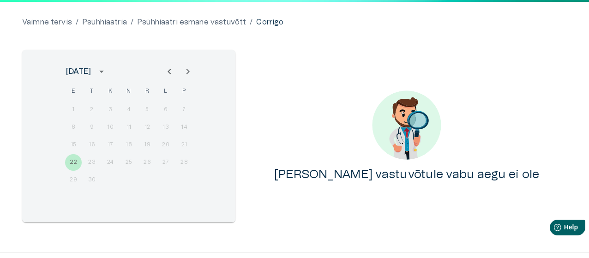  Describe the element at coordinates (104, 22) in the screenshot. I see `a: Psühhiaatria` at that location.